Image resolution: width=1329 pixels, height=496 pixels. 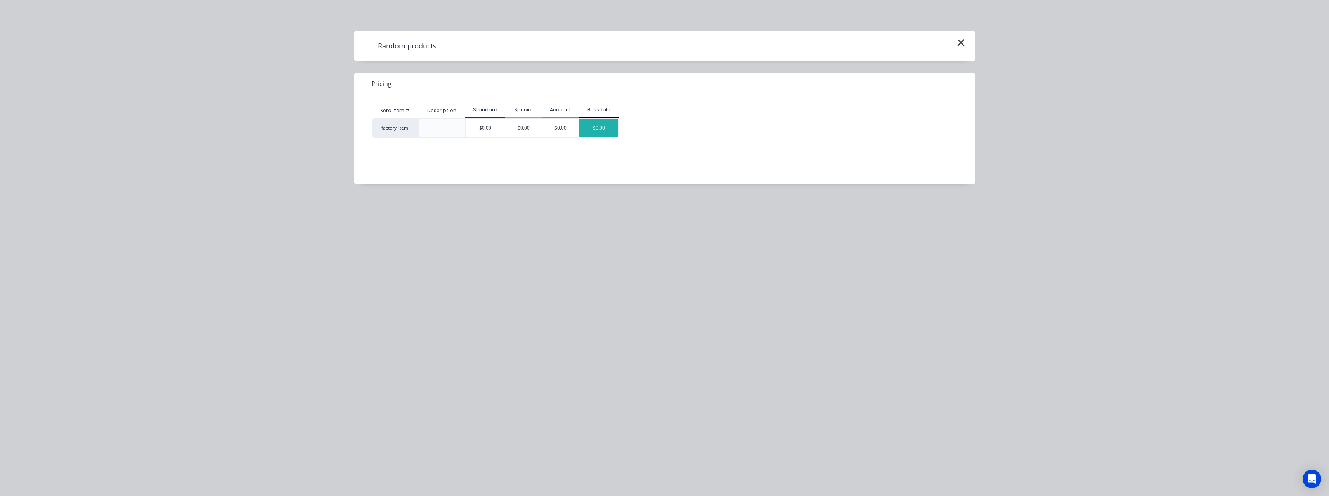 I want to click on div: Rossdale, so click(x=599, y=110).